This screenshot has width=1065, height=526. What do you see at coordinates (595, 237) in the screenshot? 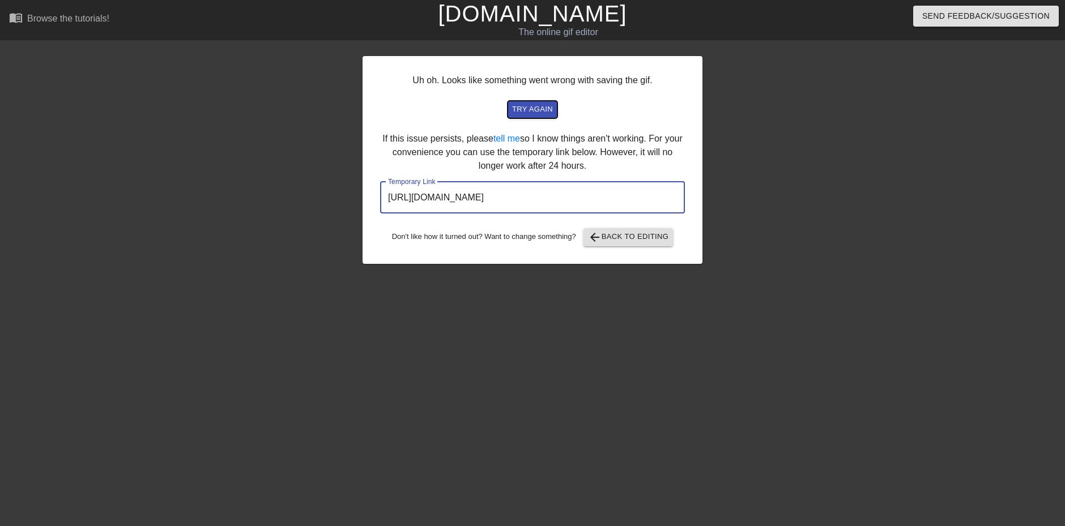
I see `span: arrow_back` at bounding box center [595, 237].